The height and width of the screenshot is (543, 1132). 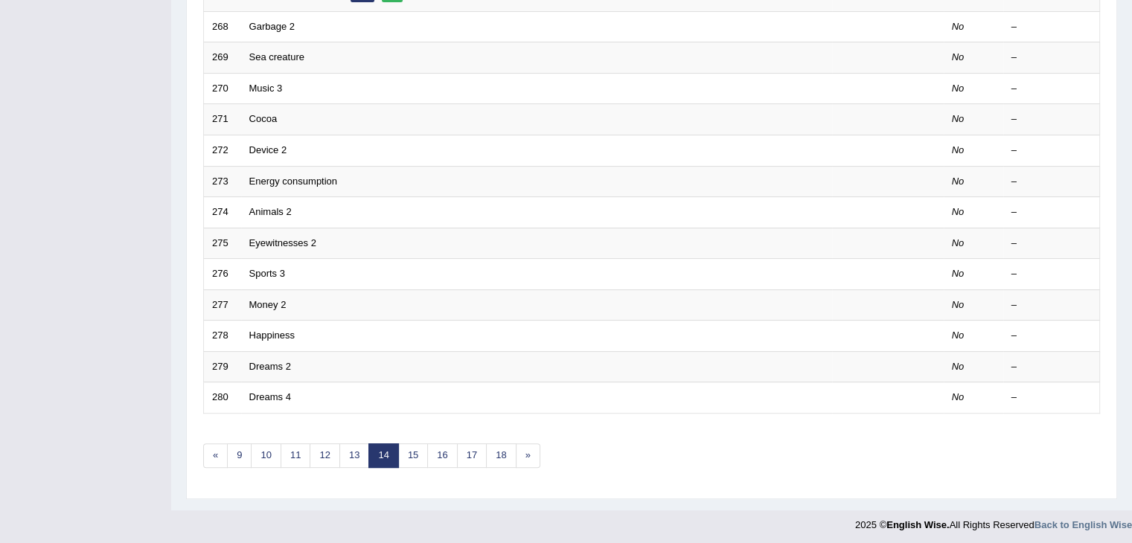 What do you see at coordinates (295, 455) in the screenshot?
I see `a: 11` at bounding box center [295, 455].